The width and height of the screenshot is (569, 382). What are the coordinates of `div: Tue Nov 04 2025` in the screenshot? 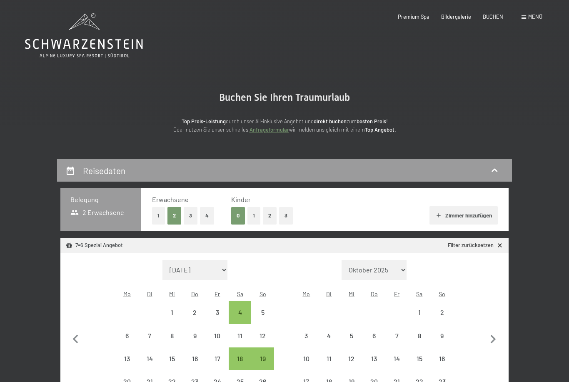 It's located at (329, 336).